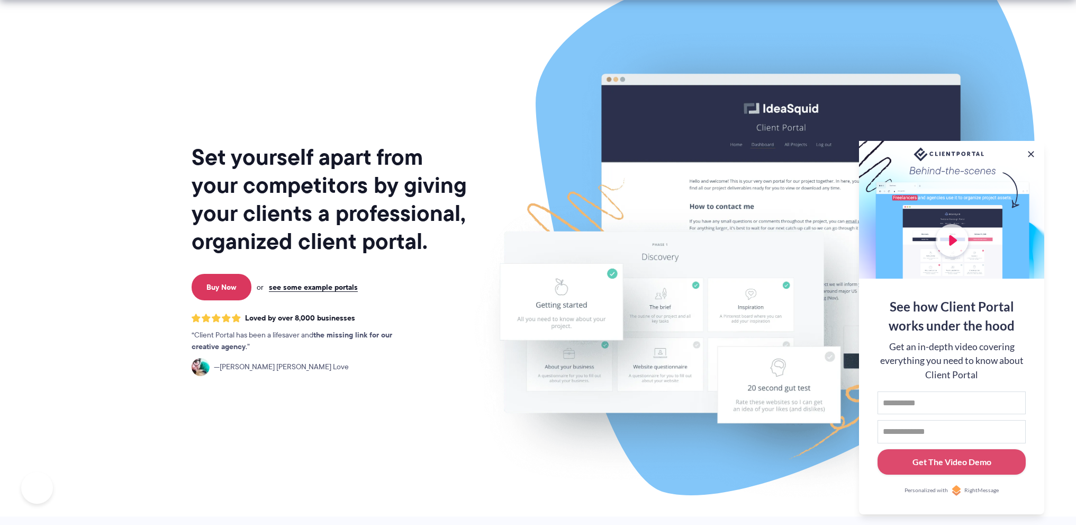 The image size is (1076, 525). I want to click on img: Personalized with RightMessage, so click(957, 490).